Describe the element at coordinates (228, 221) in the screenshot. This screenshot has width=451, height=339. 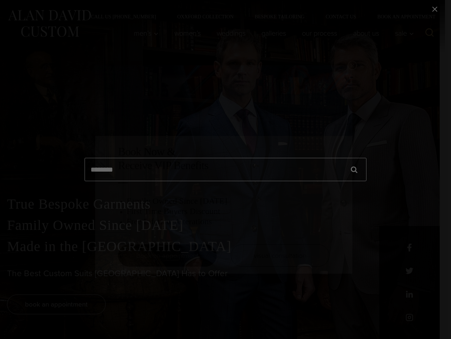
I see `h3: Free Lifetime Alterations` at that location.